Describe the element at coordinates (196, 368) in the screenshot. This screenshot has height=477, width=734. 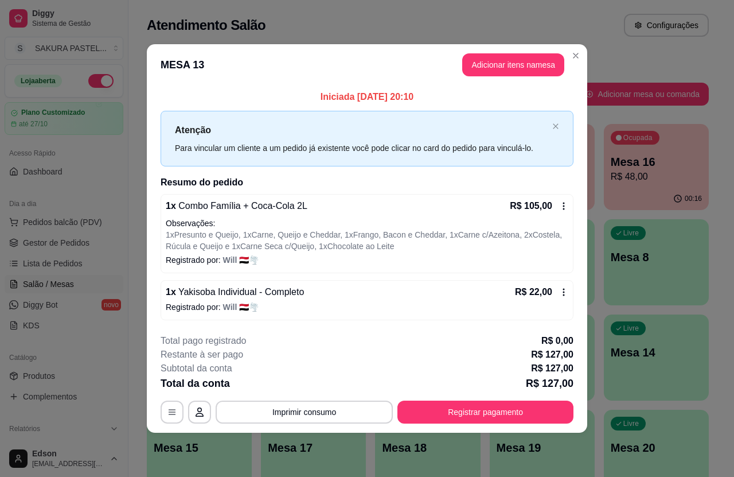
I see `p: Subtotal da conta` at that location.